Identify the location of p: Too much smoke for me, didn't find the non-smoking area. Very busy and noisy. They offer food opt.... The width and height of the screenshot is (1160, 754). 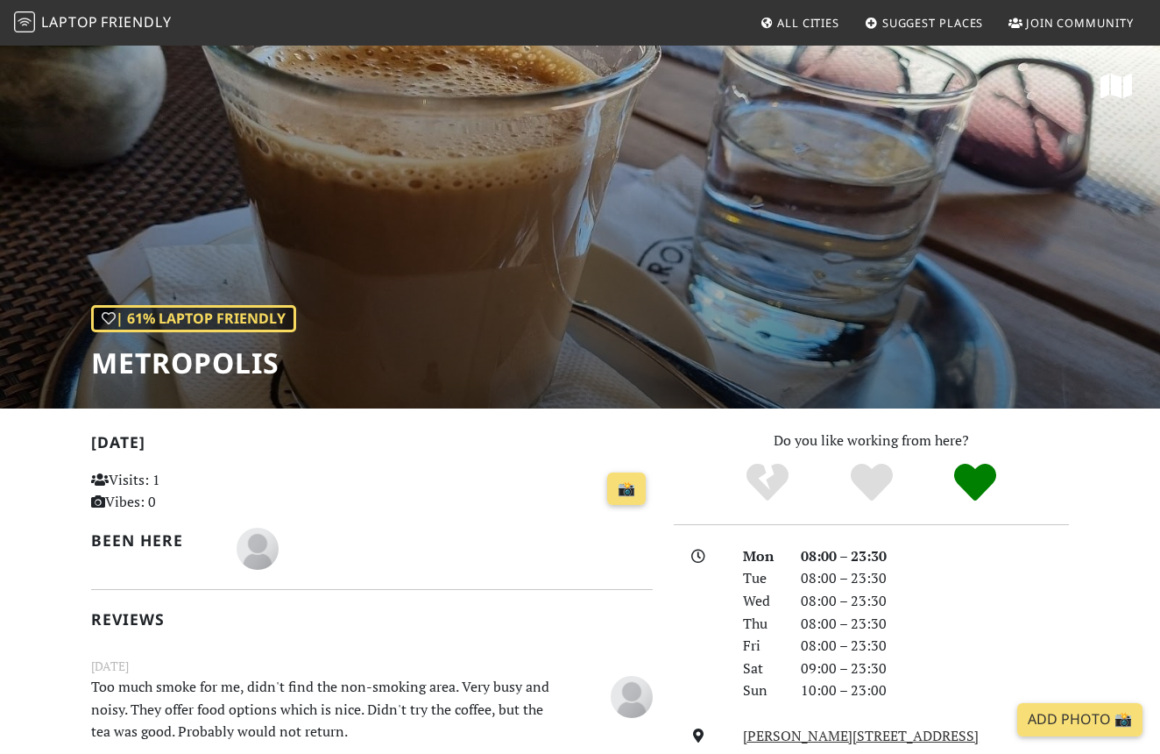
(323, 709).